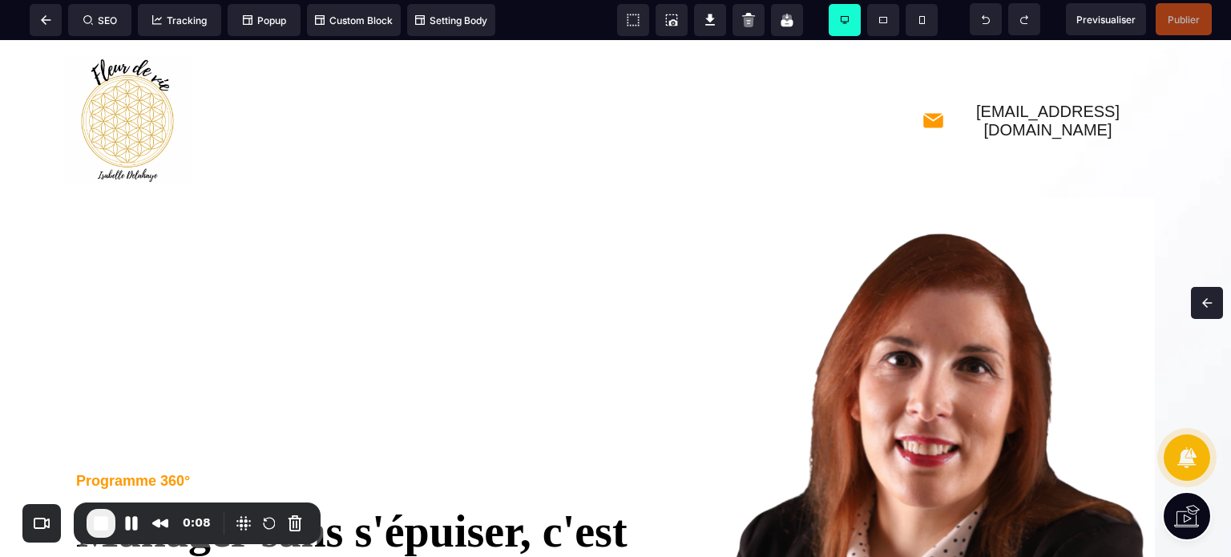 This screenshot has height=557, width=1231. Describe the element at coordinates (180, 20) in the screenshot. I see `span: Tracking` at that location.